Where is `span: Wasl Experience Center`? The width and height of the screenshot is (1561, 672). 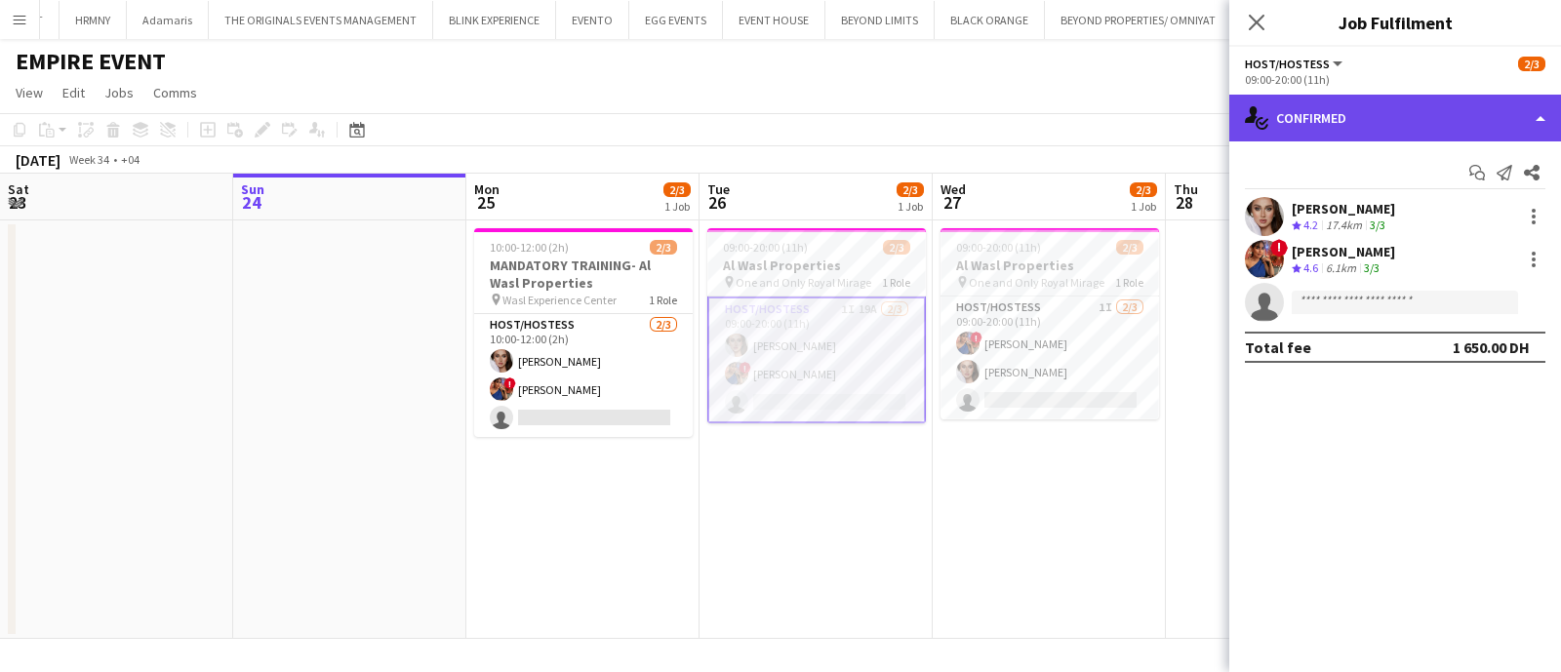 span: Wasl Experience Center is located at coordinates (559, 300).